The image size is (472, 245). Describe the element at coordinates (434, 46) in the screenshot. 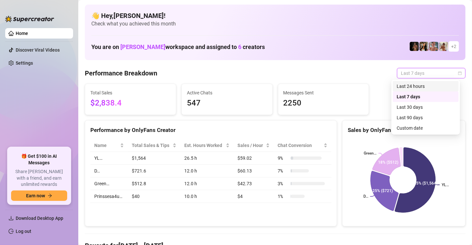

I see `img: YL` at that location.